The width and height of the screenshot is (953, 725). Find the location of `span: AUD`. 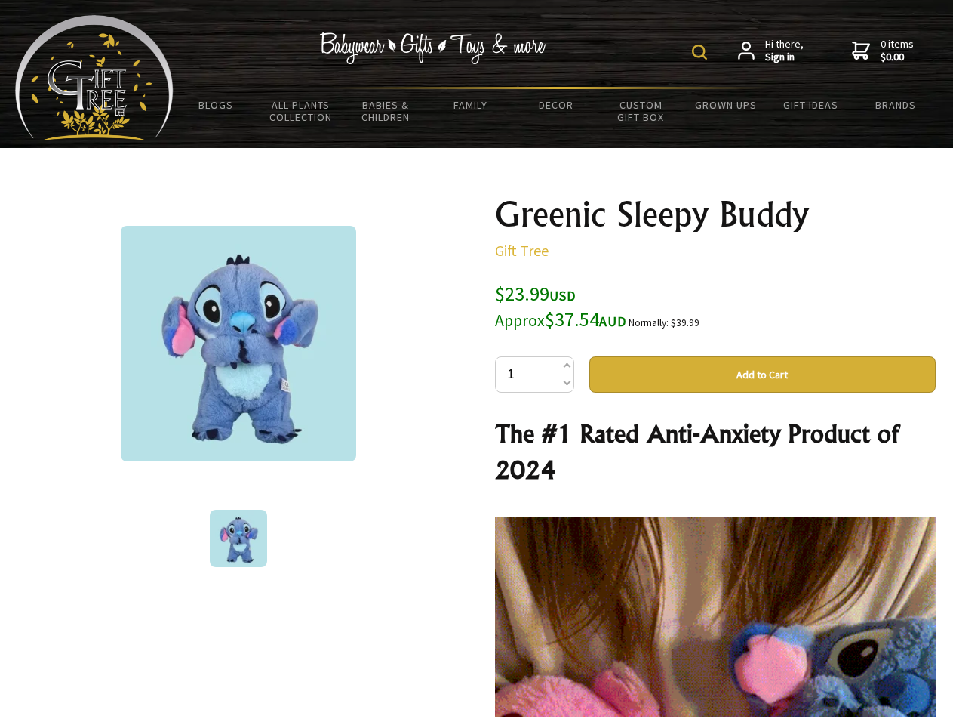

span: AUD is located at coordinates (613, 321).